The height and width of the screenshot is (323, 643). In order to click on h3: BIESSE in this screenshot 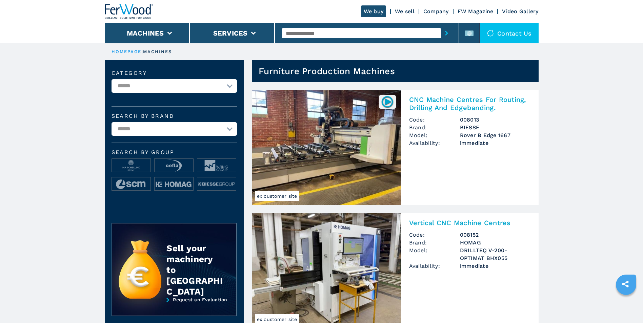, I will do `click(495, 127)`.